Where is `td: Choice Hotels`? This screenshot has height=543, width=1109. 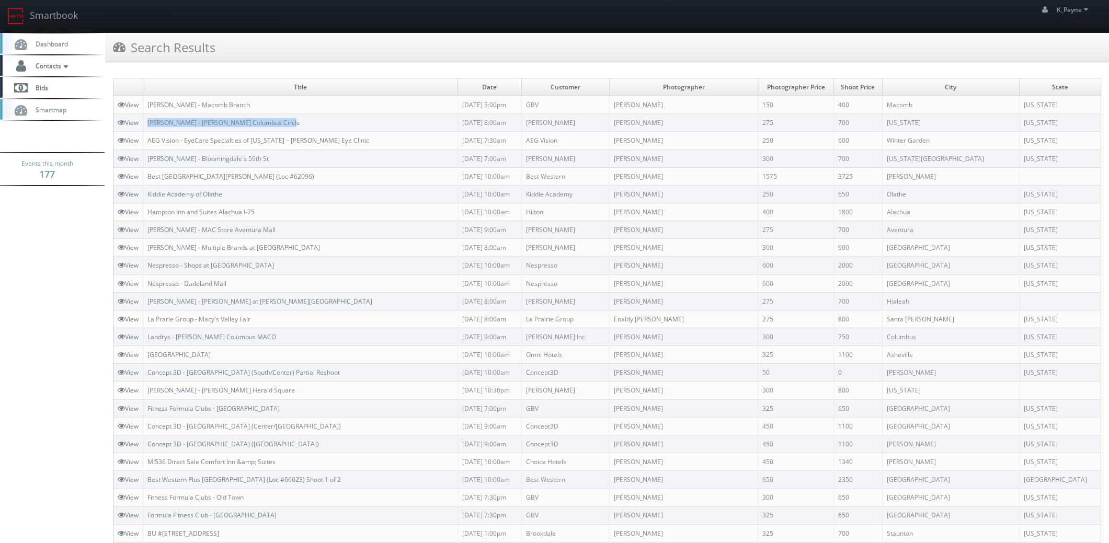
td: Choice Hotels is located at coordinates (565, 462).